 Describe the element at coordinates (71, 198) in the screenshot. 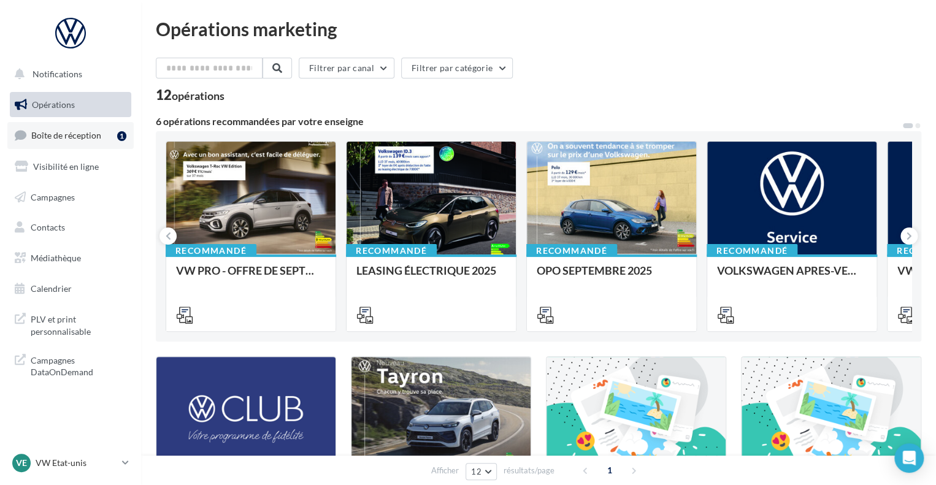

I see `a: Campagnes` at that location.